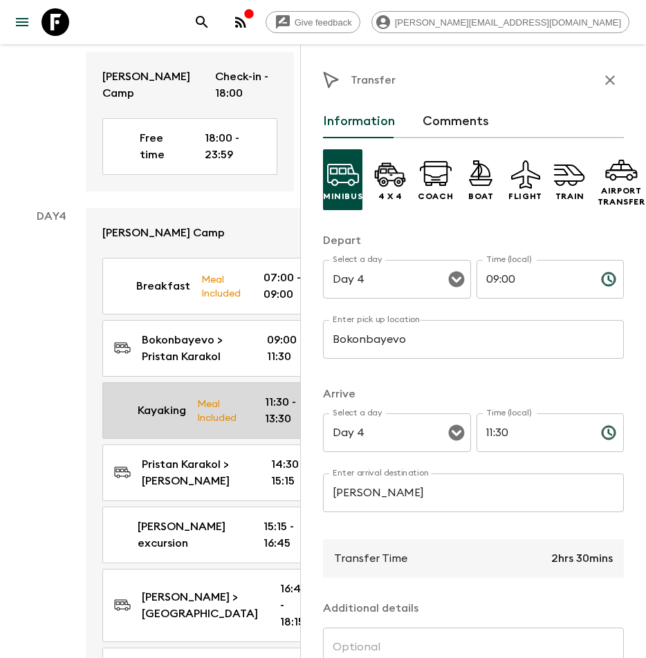 Image resolution: width=646 pixels, height=658 pixels. Describe the element at coordinates (381, 473) in the screenshot. I see `label: Enter arrival destination` at that location.